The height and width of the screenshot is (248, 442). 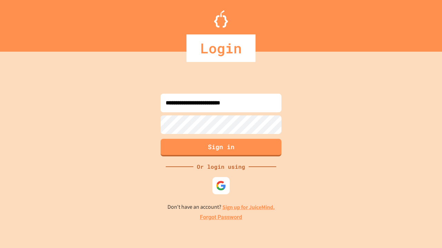 I want to click on img: google-icon.svg, so click(x=221, y=186).